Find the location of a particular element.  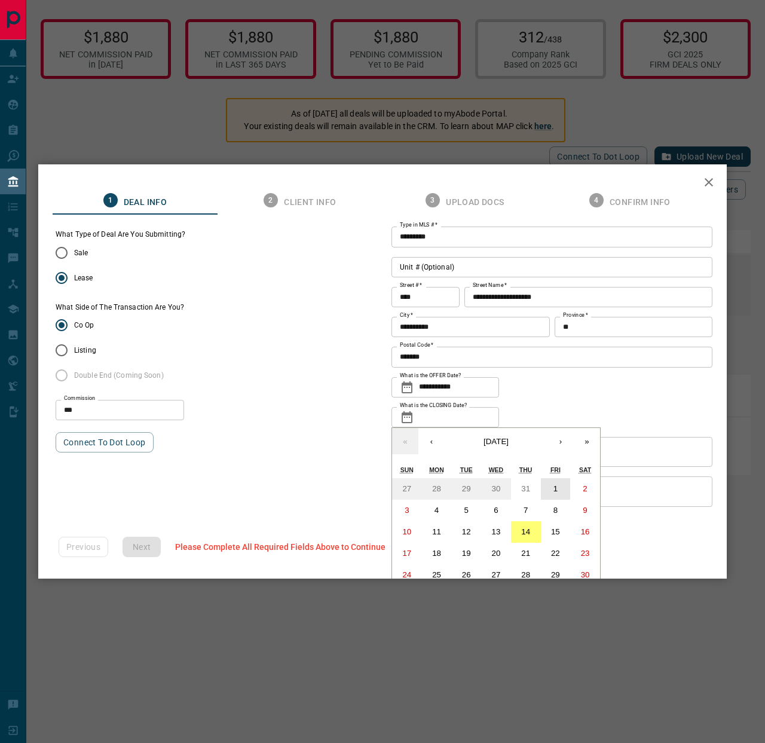

abbr: August 11, 2025 is located at coordinates (436, 531).